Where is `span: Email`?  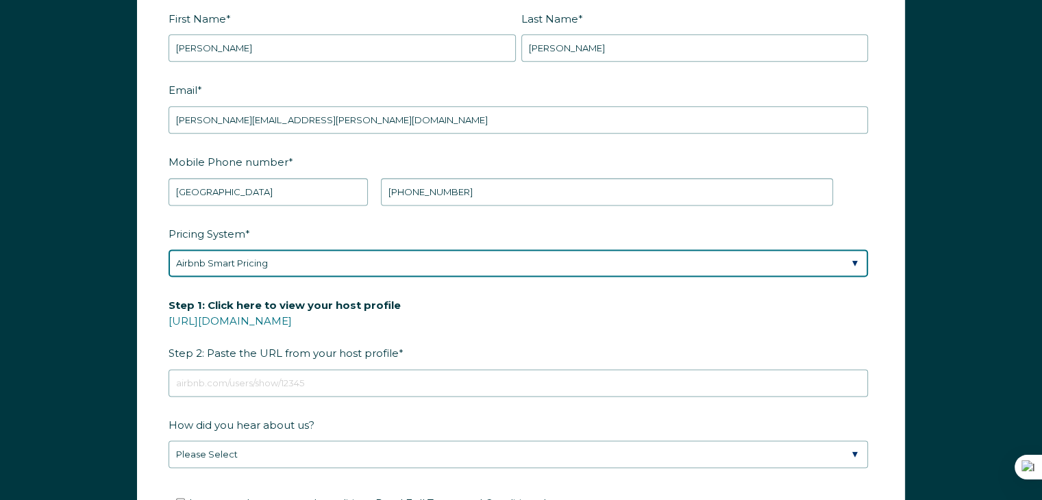
span: Email is located at coordinates (183, 90).